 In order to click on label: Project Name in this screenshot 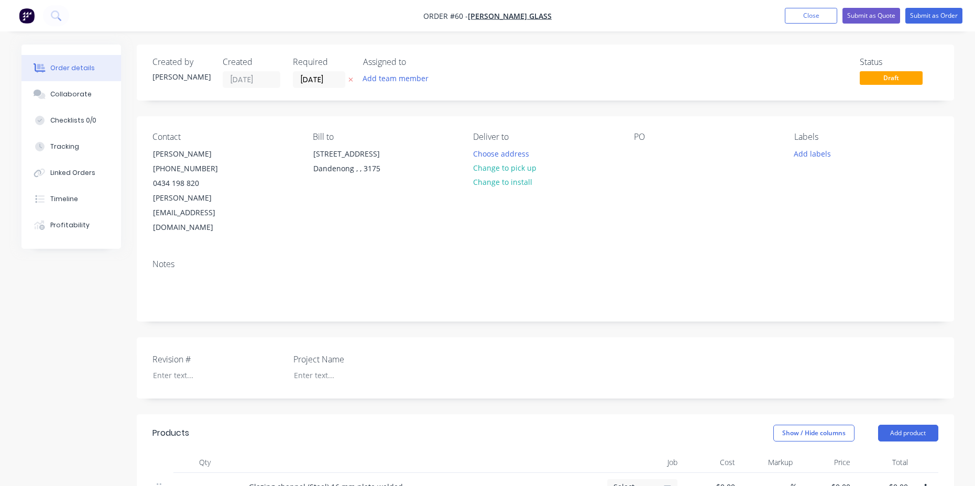, I will do `click(359, 360)`.